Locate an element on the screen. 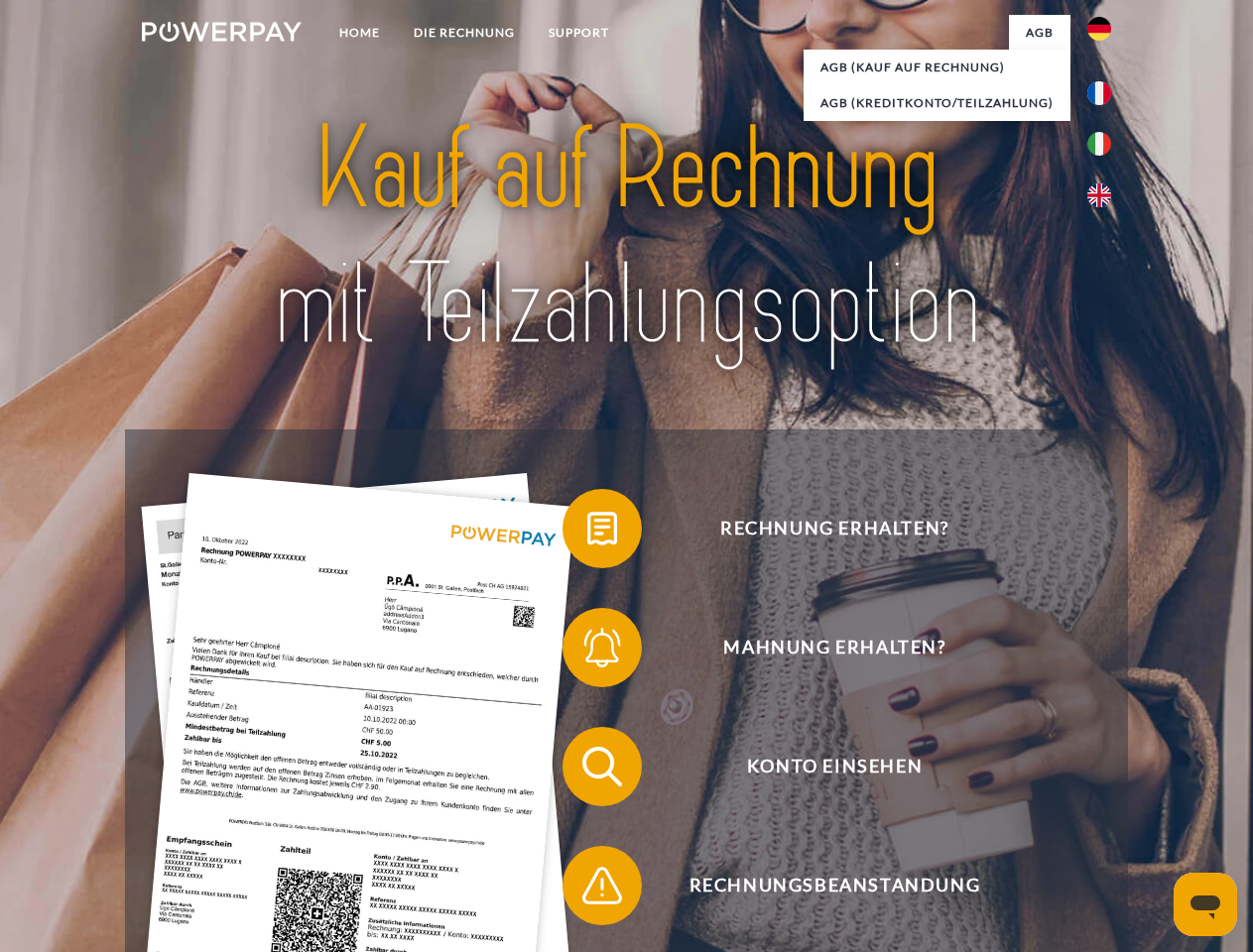  a: SUPPORT is located at coordinates (578, 33).